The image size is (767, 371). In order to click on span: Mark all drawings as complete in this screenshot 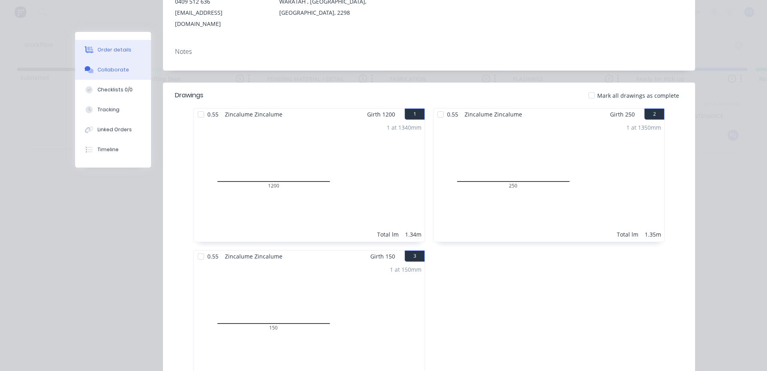, I will do `click(638, 95)`.